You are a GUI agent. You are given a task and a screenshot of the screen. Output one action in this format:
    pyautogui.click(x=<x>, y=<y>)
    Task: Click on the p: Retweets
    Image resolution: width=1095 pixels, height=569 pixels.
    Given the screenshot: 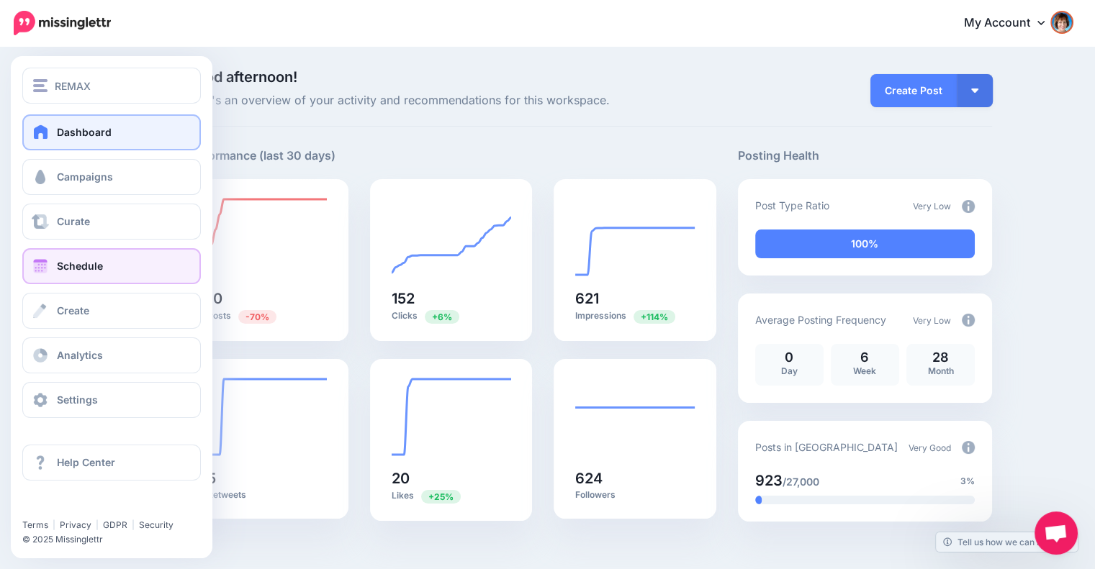 What is the action you would take?
    pyautogui.click(x=267, y=495)
    